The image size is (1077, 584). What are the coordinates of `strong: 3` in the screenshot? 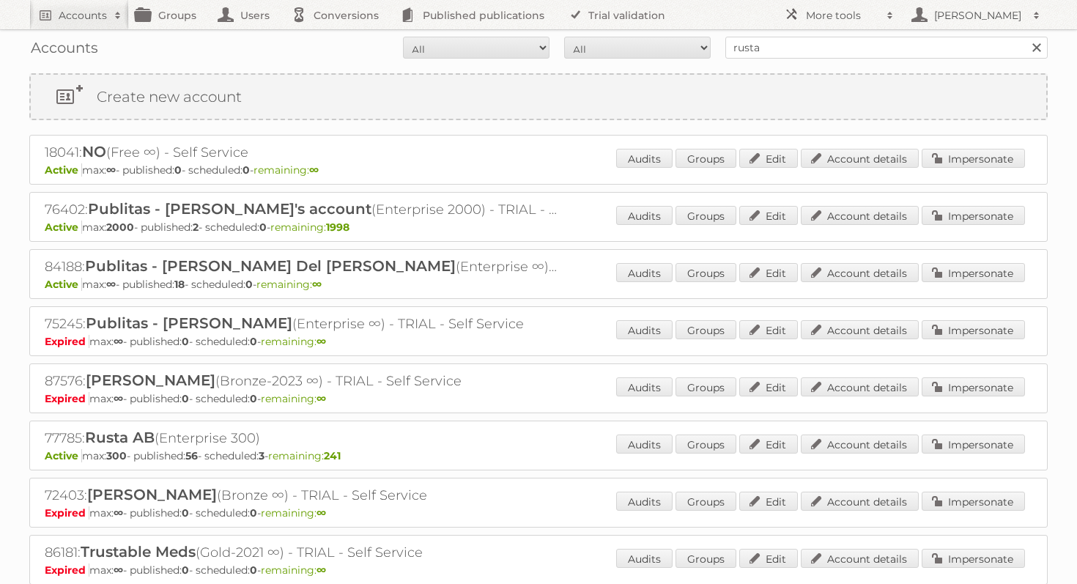 It's located at (262, 456).